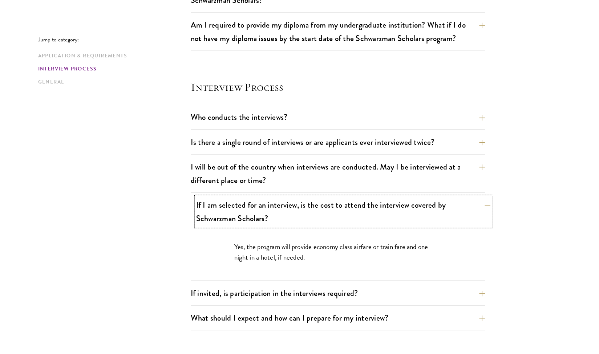  What do you see at coordinates (338, 318) in the screenshot?
I see `button: What should I expect and how can I prepare for my interview?` at bounding box center [338, 318].